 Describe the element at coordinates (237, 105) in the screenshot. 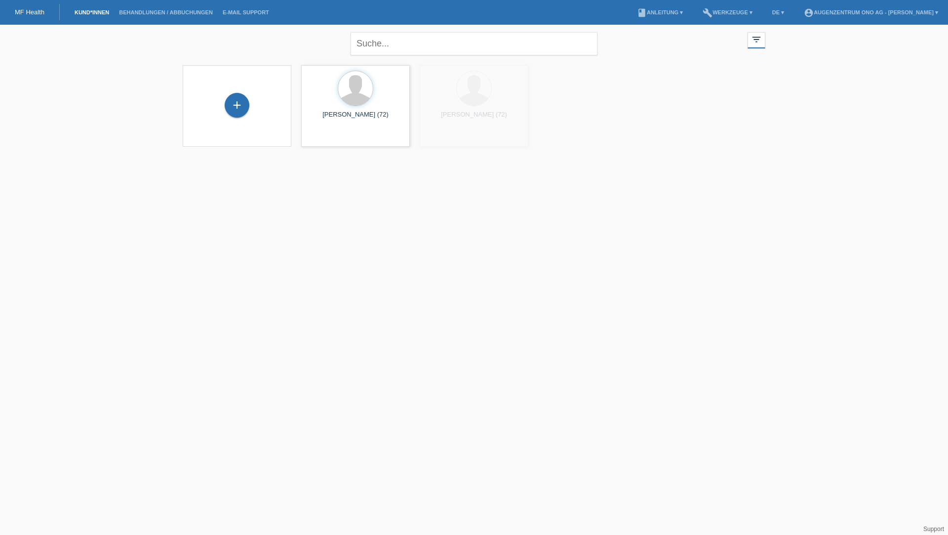

I see `div: Kund*in hinzufügen` at that location.